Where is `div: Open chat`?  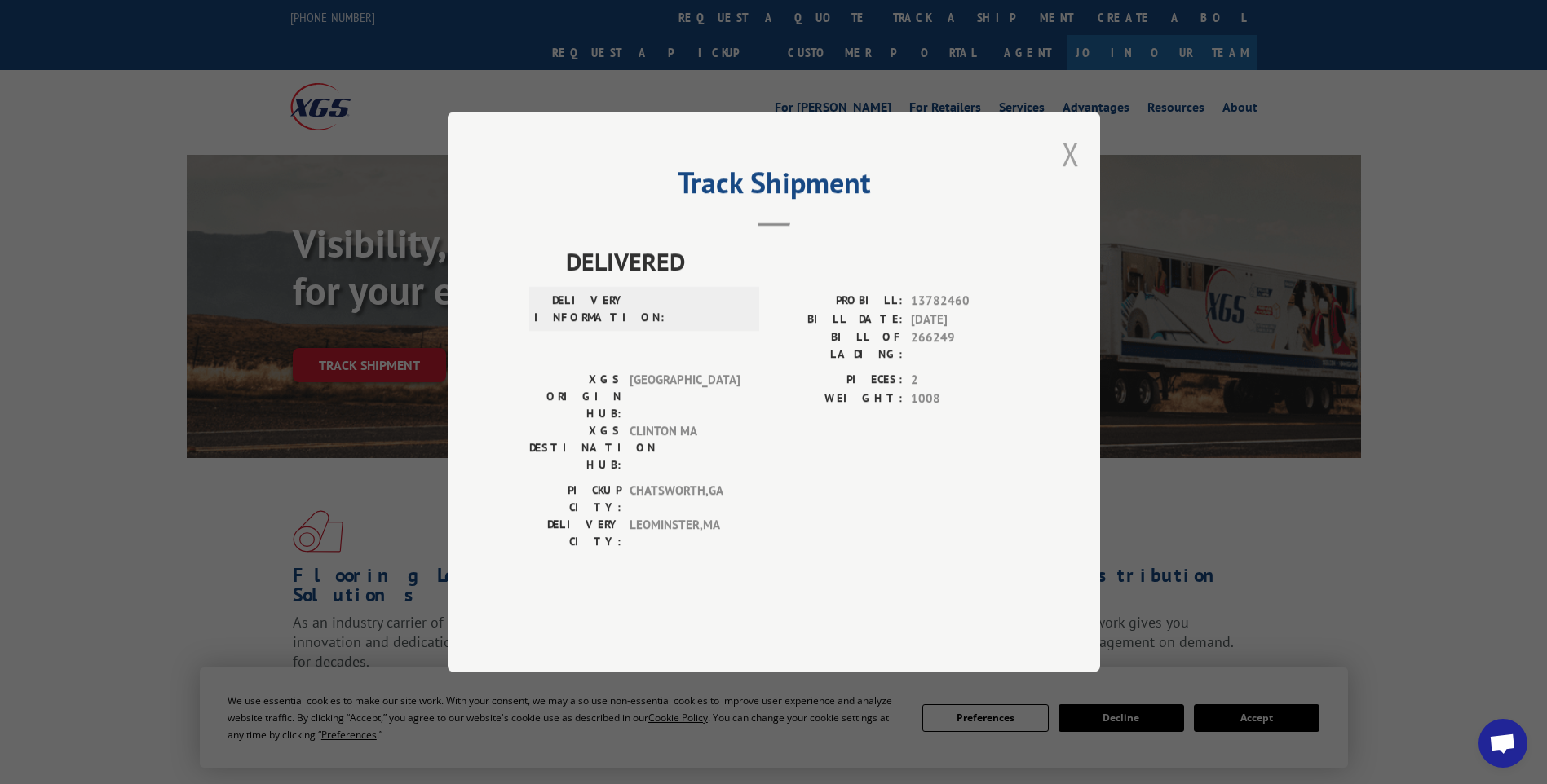 div: Open chat is located at coordinates (1502, 743).